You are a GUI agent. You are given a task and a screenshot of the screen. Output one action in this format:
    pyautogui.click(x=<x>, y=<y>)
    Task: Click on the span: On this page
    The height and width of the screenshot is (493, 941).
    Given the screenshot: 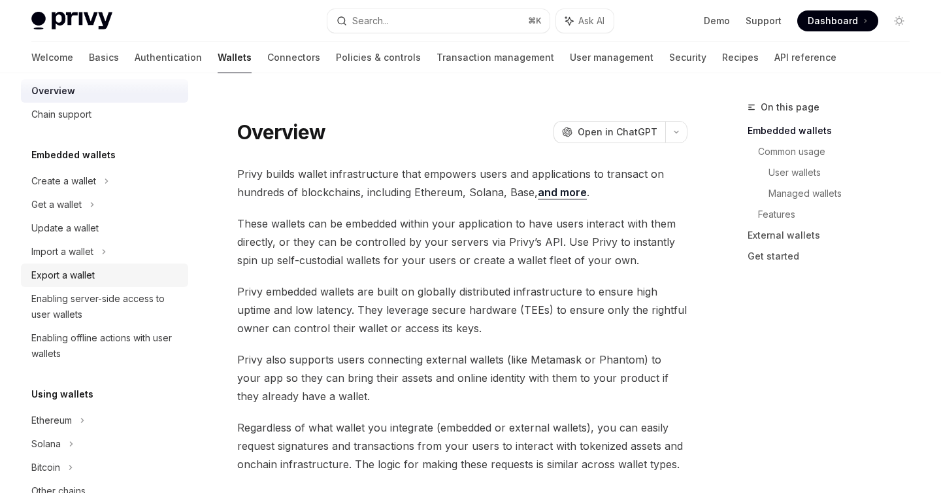 What is the action you would take?
    pyautogui.click(x=790, y=107)
    